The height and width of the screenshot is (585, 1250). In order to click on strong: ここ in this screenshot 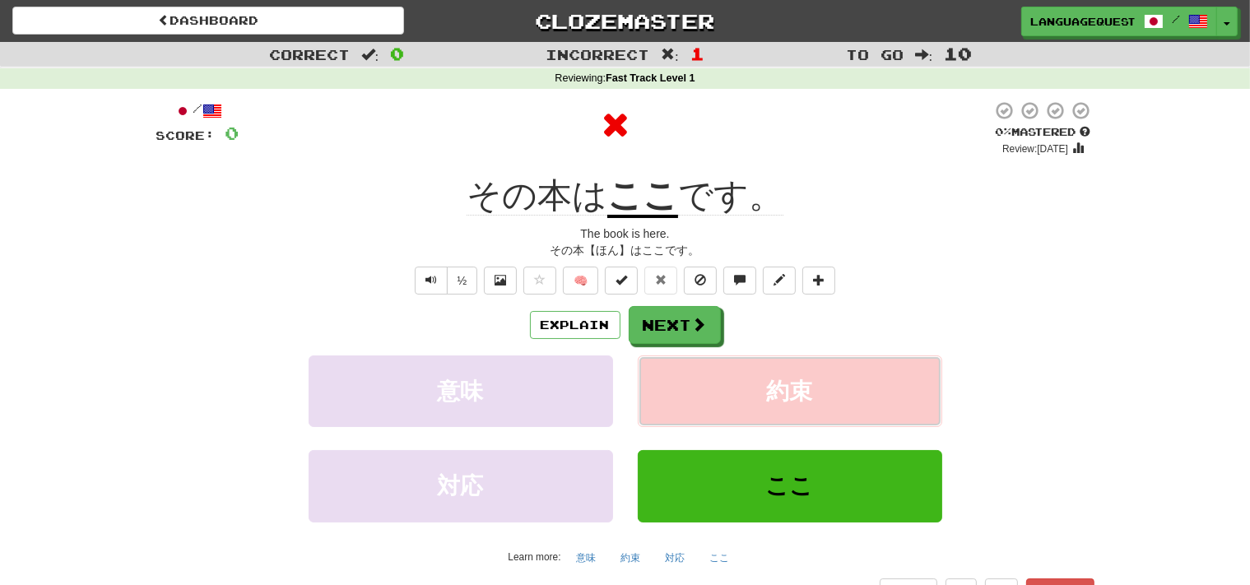, I will do `click(643, 197)`.